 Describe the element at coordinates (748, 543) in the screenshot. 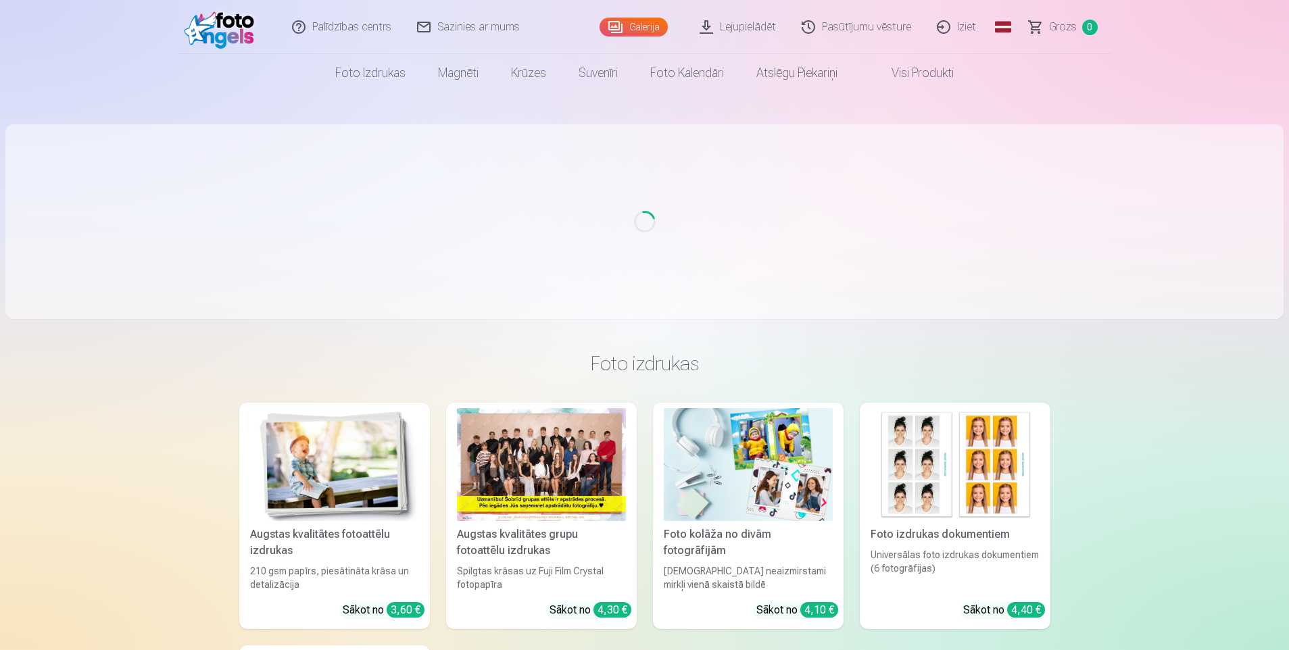

I see `div: Foto kolāža no divām fotogrāfijām` at that location.